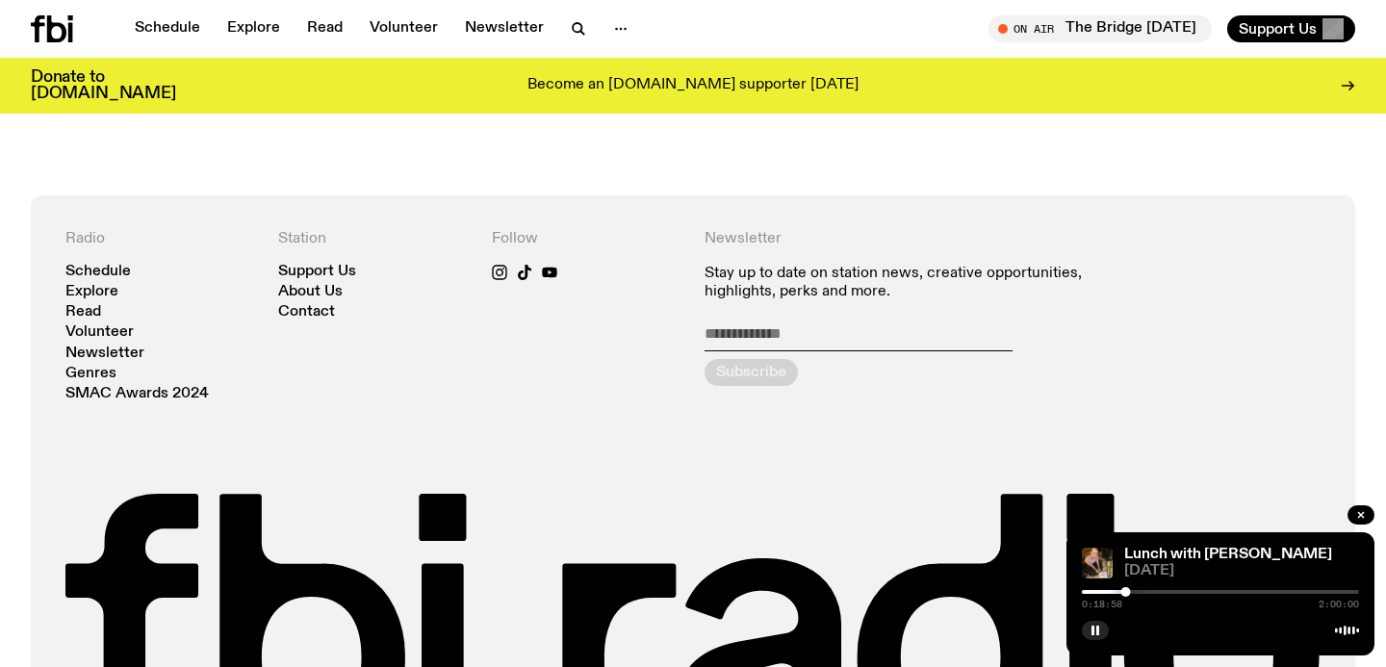  Describe the element at coordinates (1277, 29) in the screenshot. I see `span: Support Us` at that location.